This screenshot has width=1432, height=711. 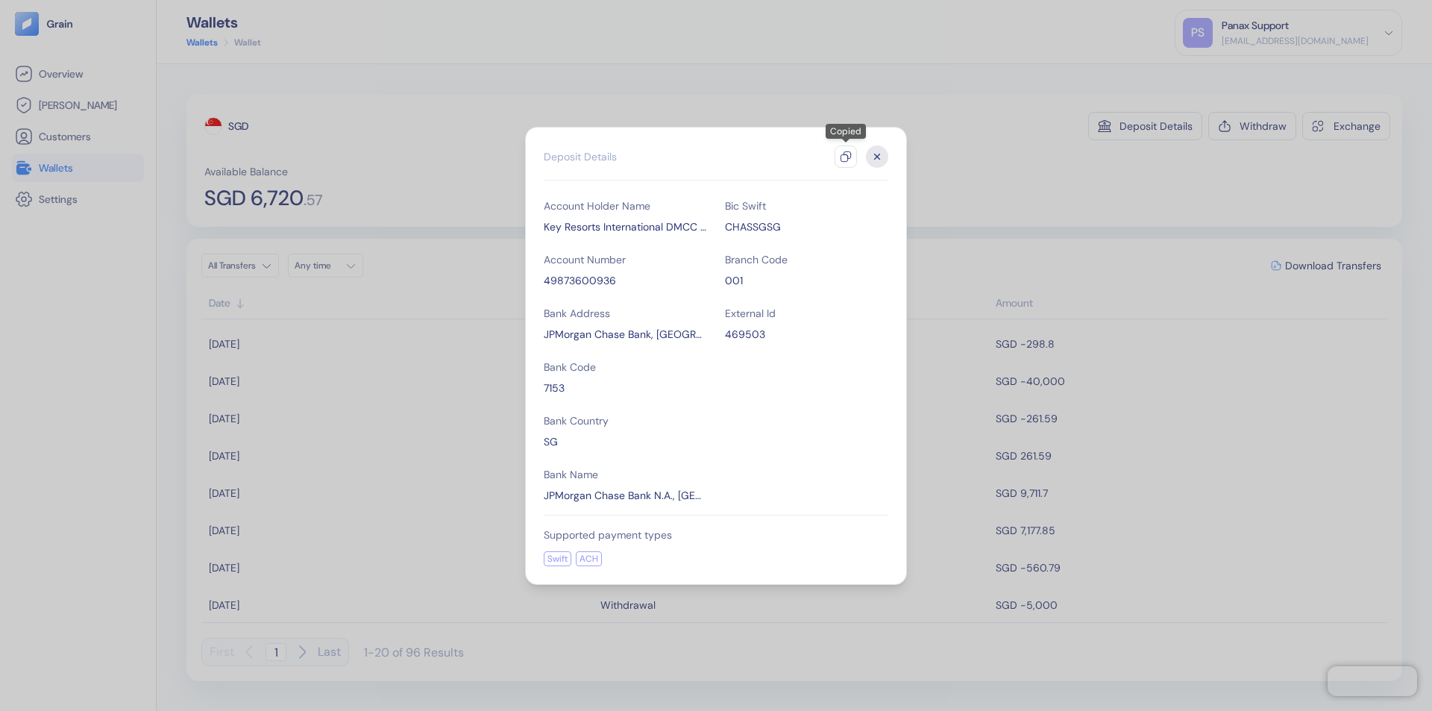 What do you see at coordinates (625, 260) in the screenshot?
I see `div: Account Number` at bounding box center [625, 260].